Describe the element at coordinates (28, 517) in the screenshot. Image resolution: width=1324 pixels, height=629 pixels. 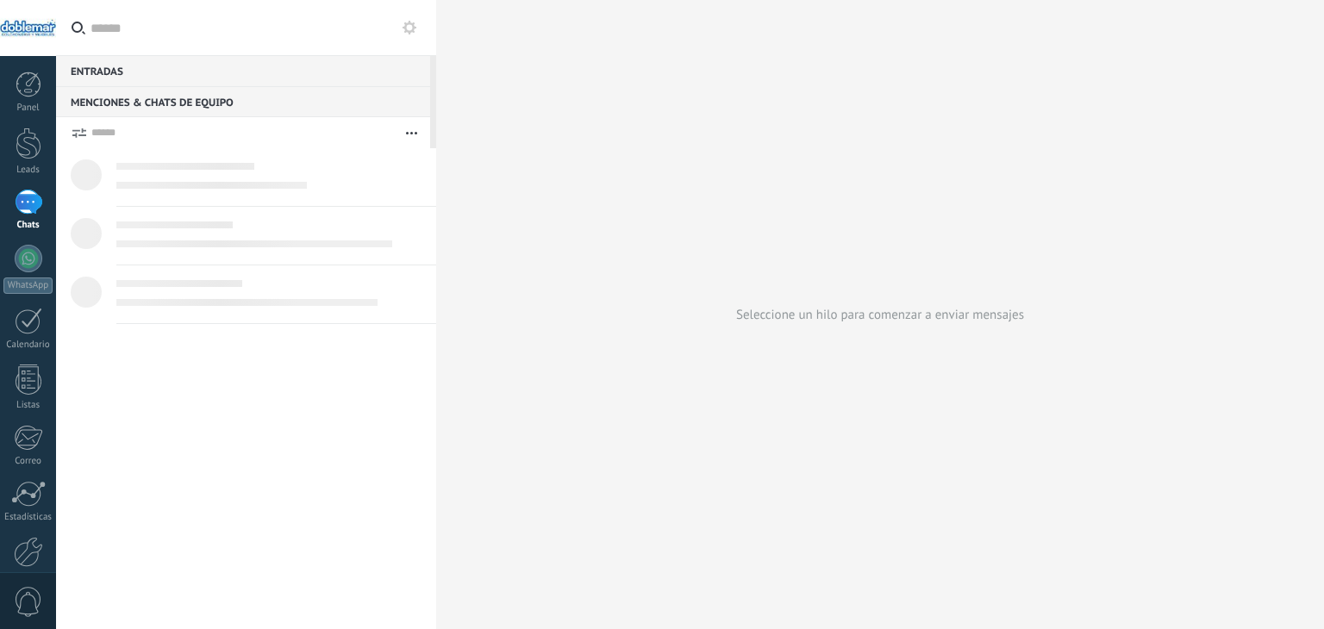
I see `div: Estadísticas` at that location.